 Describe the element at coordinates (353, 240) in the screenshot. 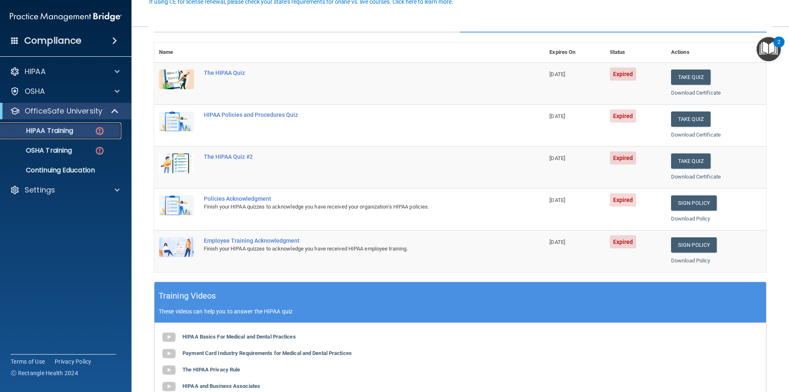

I see `div: Employee Training Acknowledgment` at that location.